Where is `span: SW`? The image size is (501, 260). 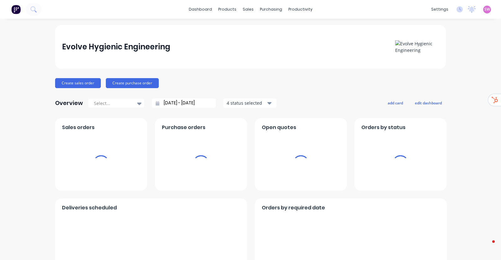 span: SW is located at coordinates (487, 9).